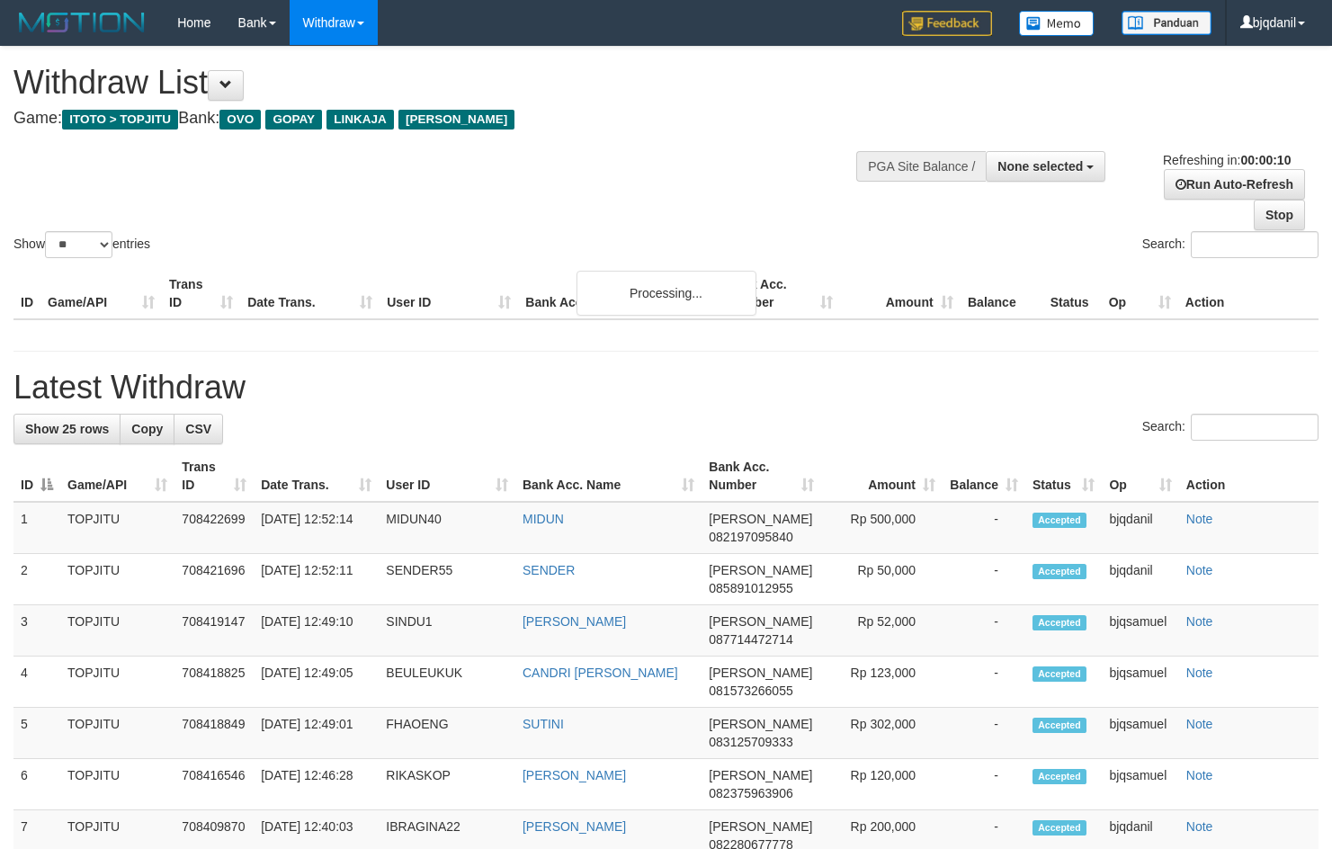 This screenshot has width=1332, height=849. I want to click on span: Copy 082375963906 to clipboard, so click(750, 793).